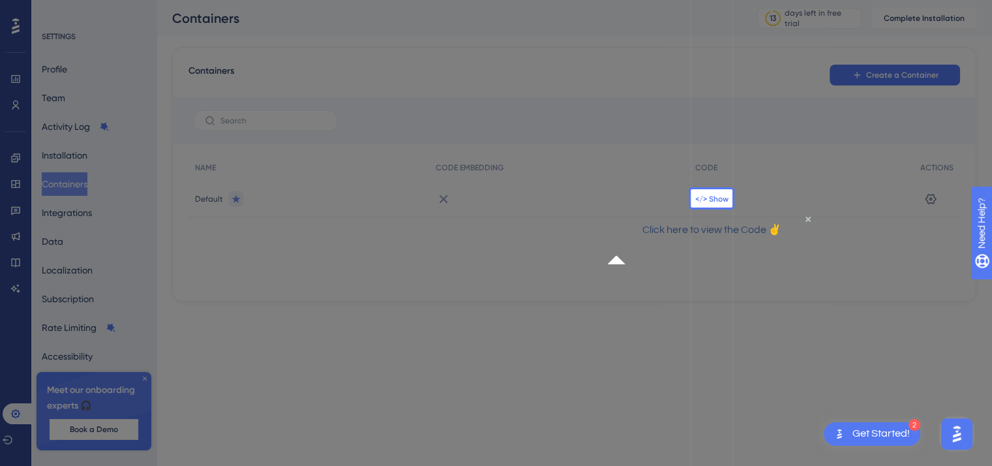  Describe the element at coordinates (56, 11) in the screenshot. I see `span: Need Help?` at that location.